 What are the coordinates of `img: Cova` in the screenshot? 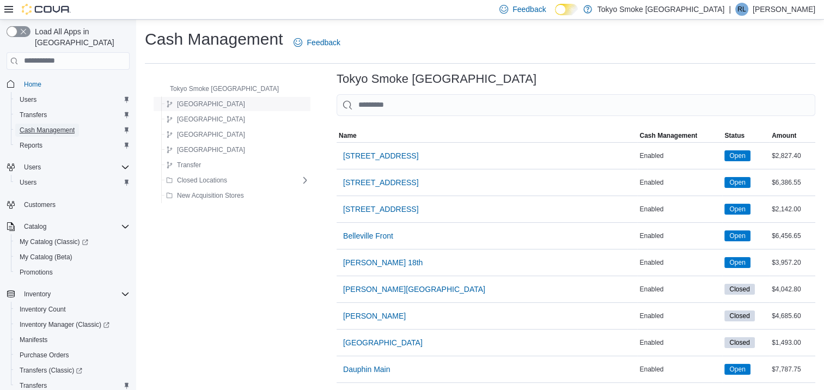 It's located at (46, 9).